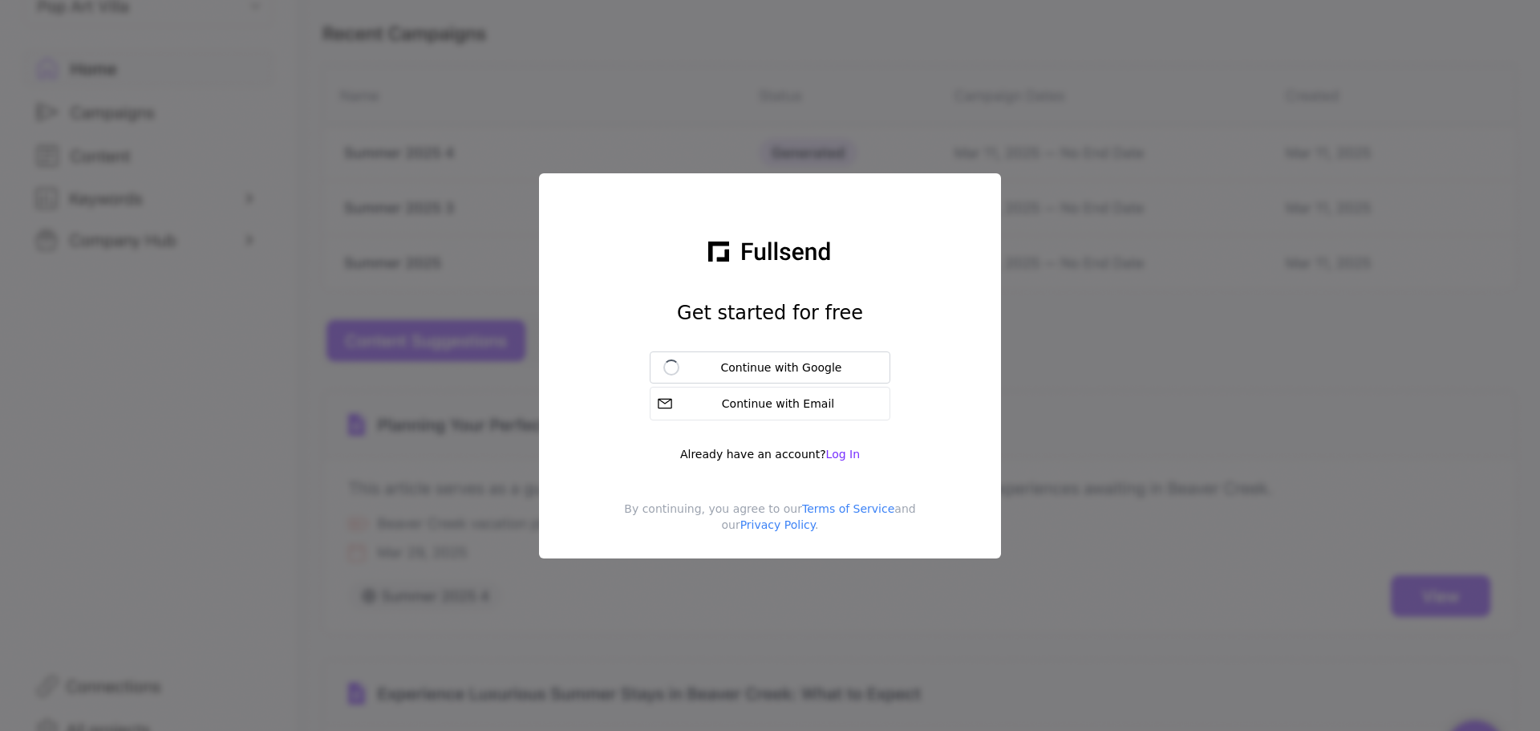 The width and height of the screenshot is (1540, 731). Describe the element at coordinates (770, 403) in the screenshot. I see `button: Continue with Email` at that location.